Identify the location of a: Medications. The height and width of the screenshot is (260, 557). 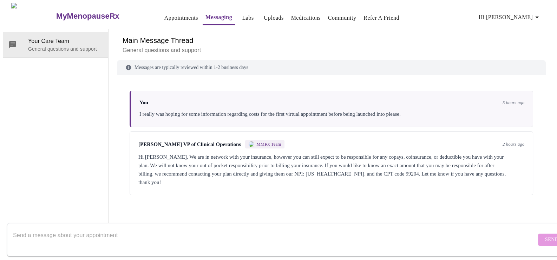
(306, 18).